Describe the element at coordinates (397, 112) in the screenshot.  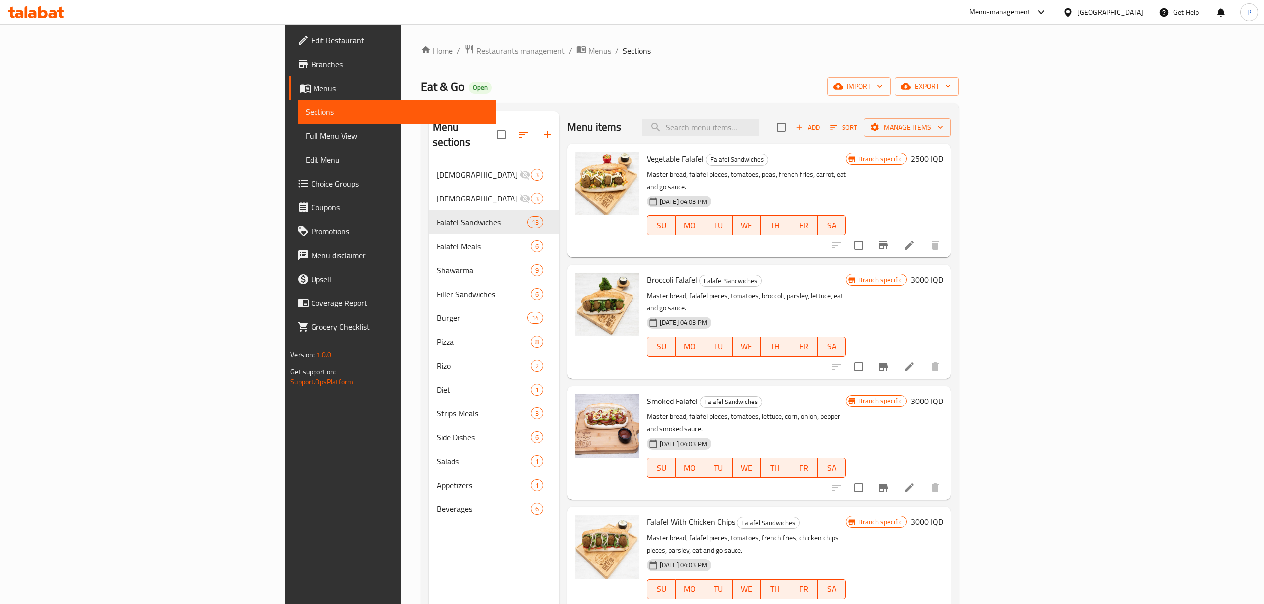
I see `a: Sections` at that location.